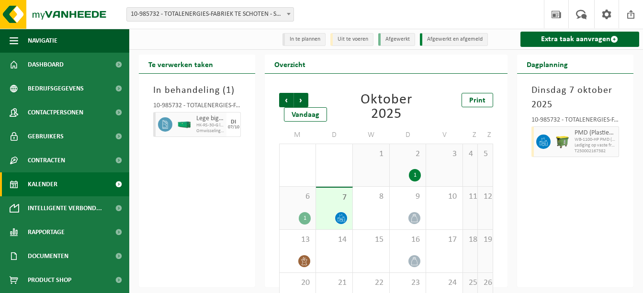  What do you see at coordinates (304, 39) in the screenshot?
I see `li: In te plannen` at bounding box center [304, 39].